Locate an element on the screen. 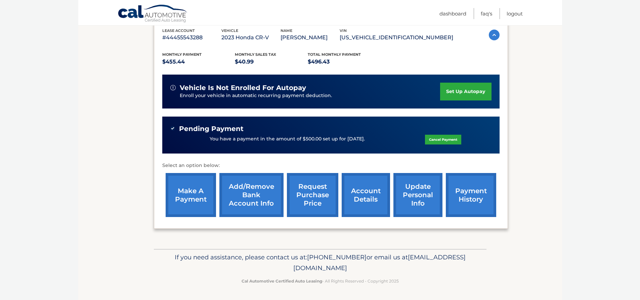 Image resolution: width=640 pixels, height=300 pixels. strong: Cal Automotive Certified Auto Leasing is located at coordinates (282, 281).